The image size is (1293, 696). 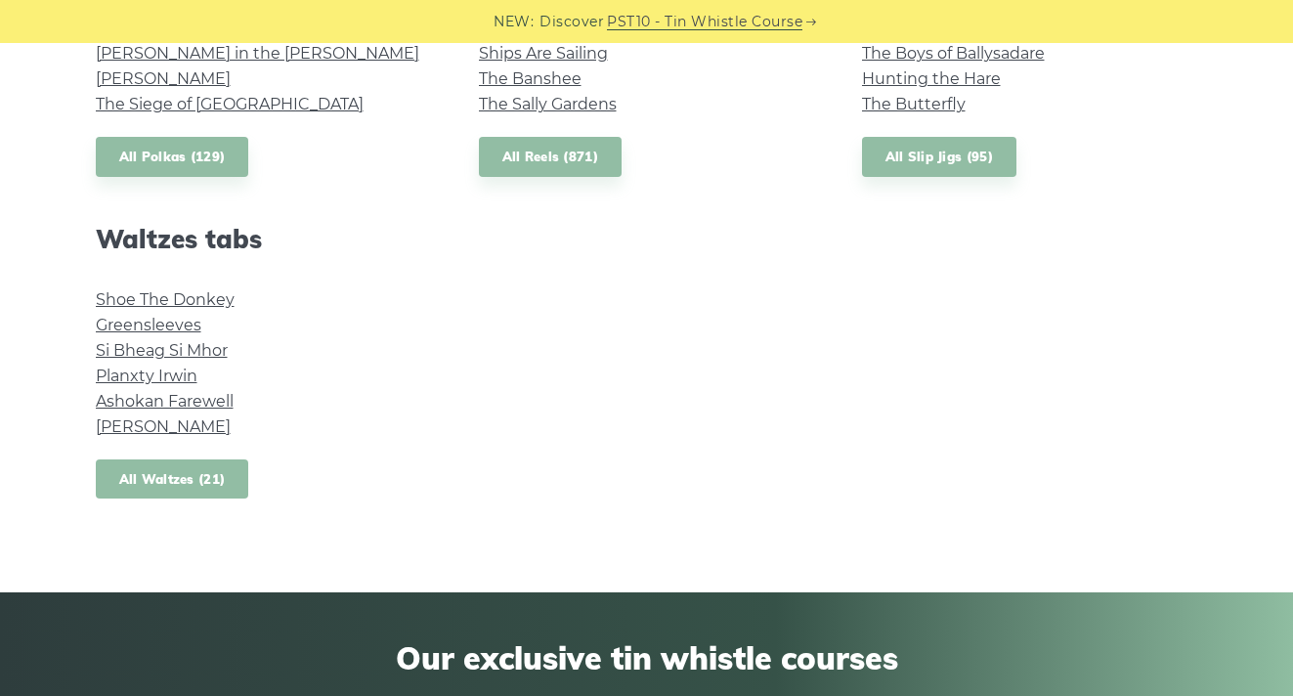 What do you see at coordinates (147, 375) in the screenshot?
I see `a: Planxty Irwin` at bounding box center [147, 375].